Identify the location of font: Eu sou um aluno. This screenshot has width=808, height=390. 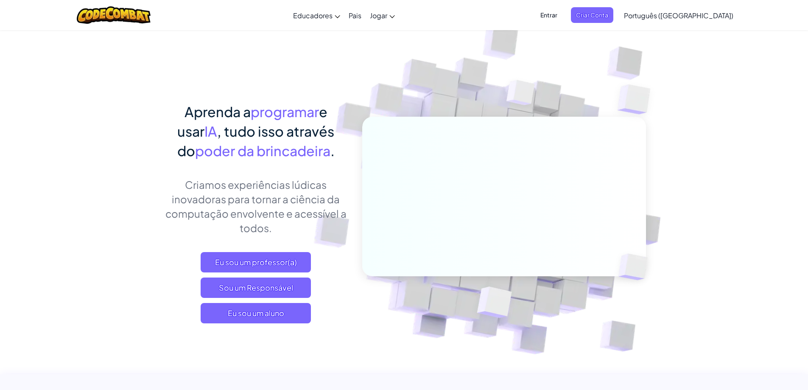
(256, 312).